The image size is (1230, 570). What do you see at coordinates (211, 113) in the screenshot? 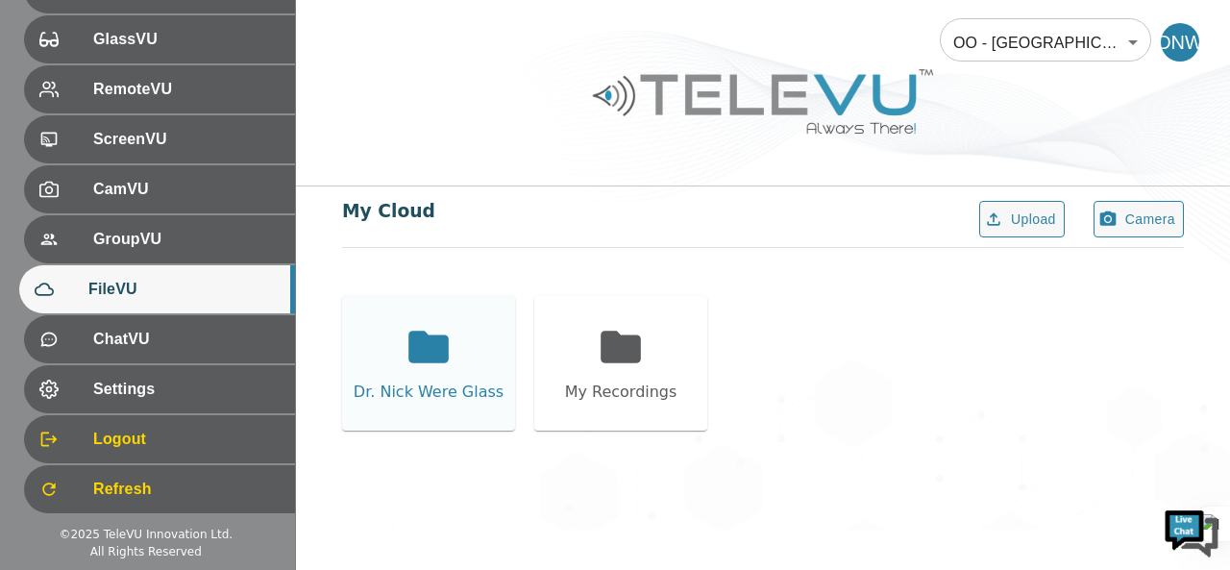
I see `div: Chat with us now` at bounding box center [211, 113].